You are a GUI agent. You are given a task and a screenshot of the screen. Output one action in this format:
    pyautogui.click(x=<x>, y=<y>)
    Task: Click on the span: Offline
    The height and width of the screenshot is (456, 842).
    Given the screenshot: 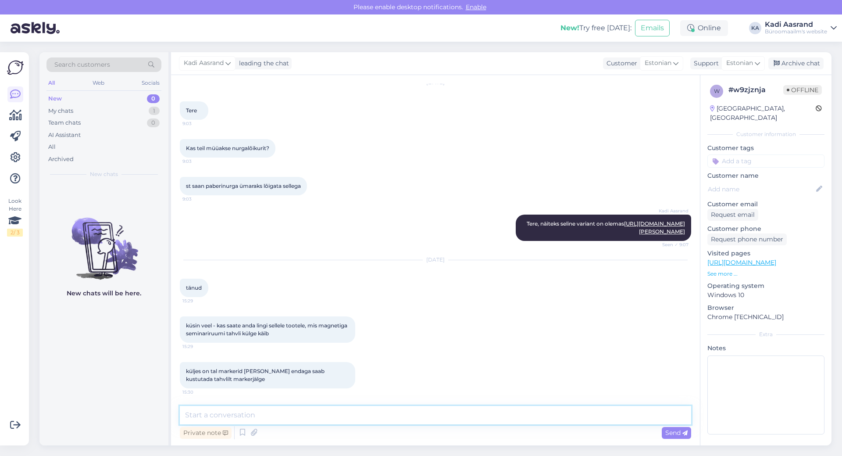 What is the action you would take?
    pyautogui.click(x=802, y=90)
    